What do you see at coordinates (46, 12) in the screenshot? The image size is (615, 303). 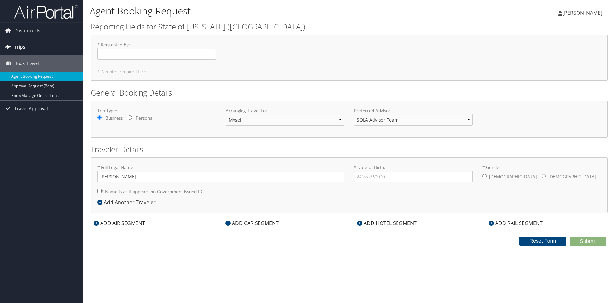 I see `img: airportal-logo.png` at bounding box center [46, 12].